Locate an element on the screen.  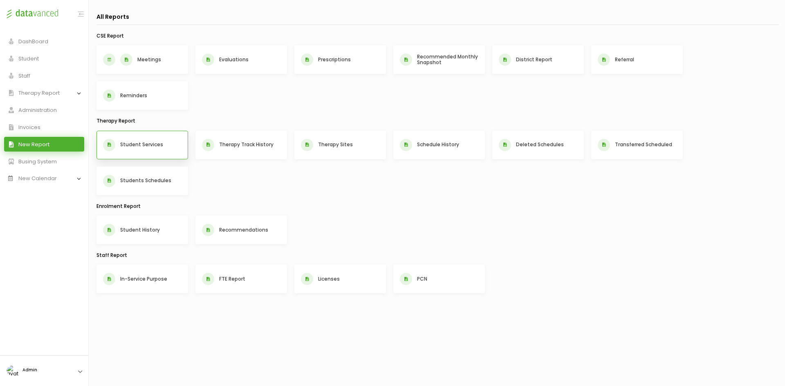
button: Reminders is located at coordinates (142, 96).